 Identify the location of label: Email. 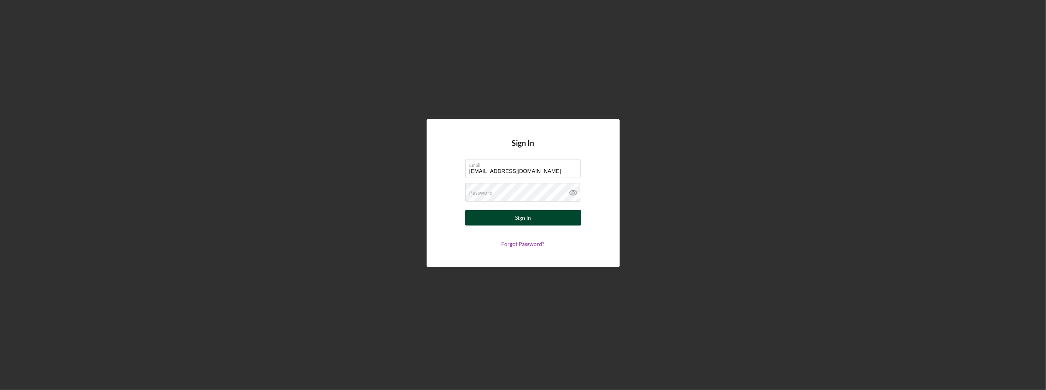
(525, 164).